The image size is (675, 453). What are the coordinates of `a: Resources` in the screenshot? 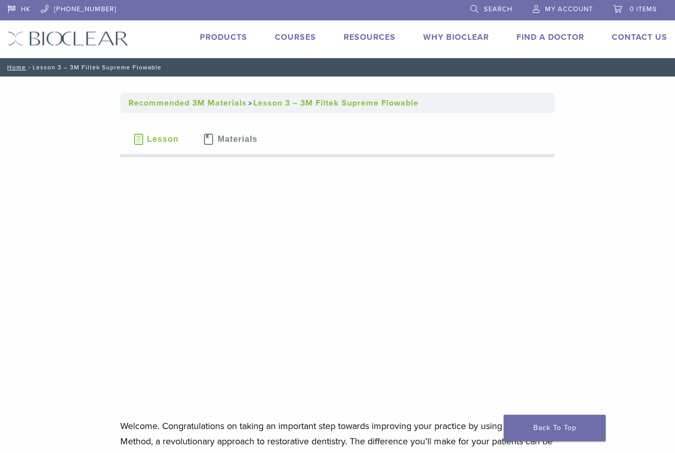 It's located at (370, 37).